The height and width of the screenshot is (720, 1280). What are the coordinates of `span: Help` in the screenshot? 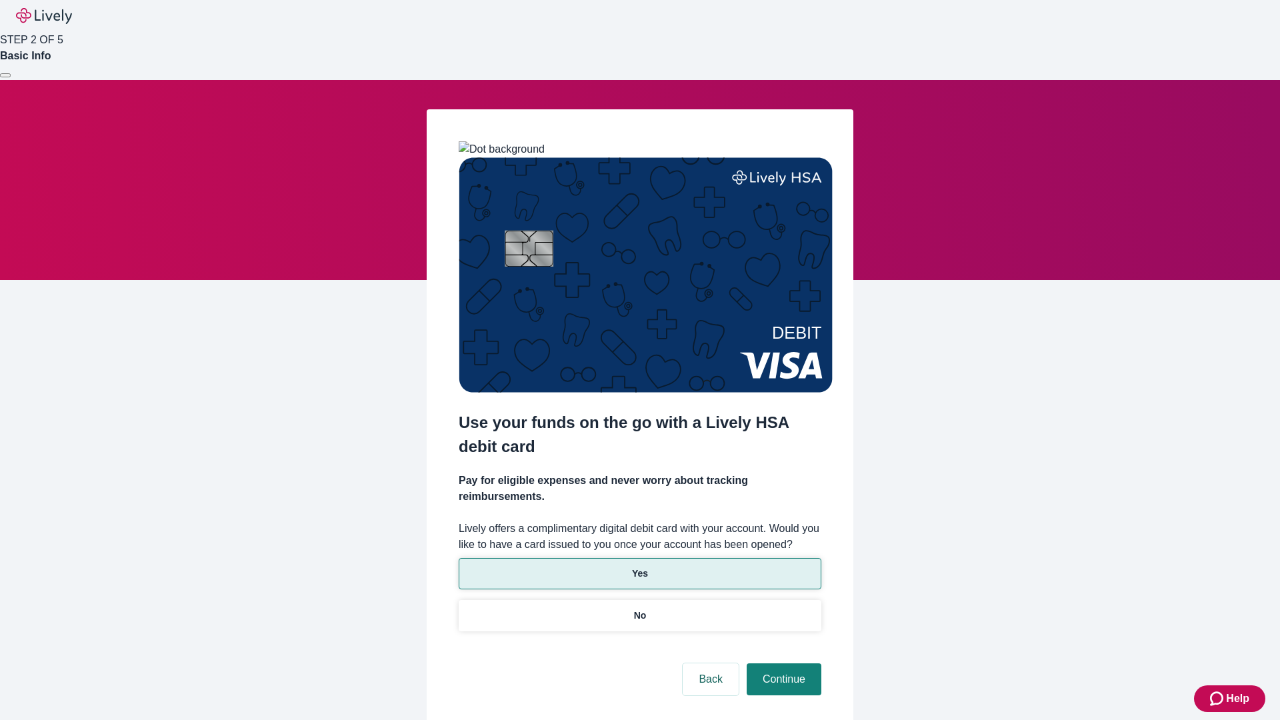 It's located at (1238, 699).